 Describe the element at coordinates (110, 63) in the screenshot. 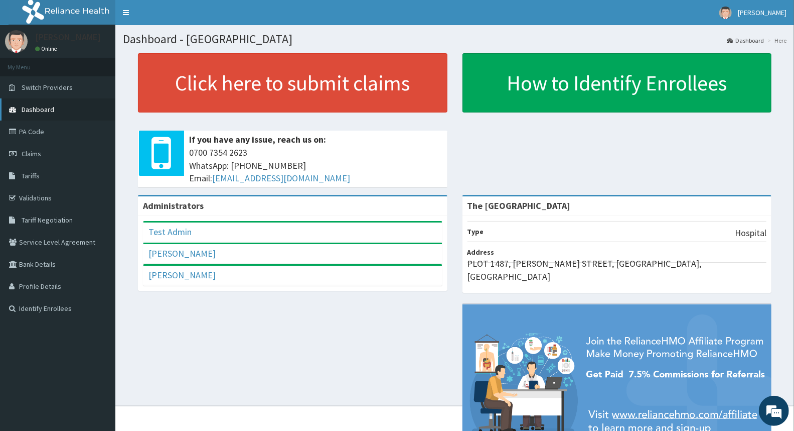

I see `div: Chat with us now` at that location.